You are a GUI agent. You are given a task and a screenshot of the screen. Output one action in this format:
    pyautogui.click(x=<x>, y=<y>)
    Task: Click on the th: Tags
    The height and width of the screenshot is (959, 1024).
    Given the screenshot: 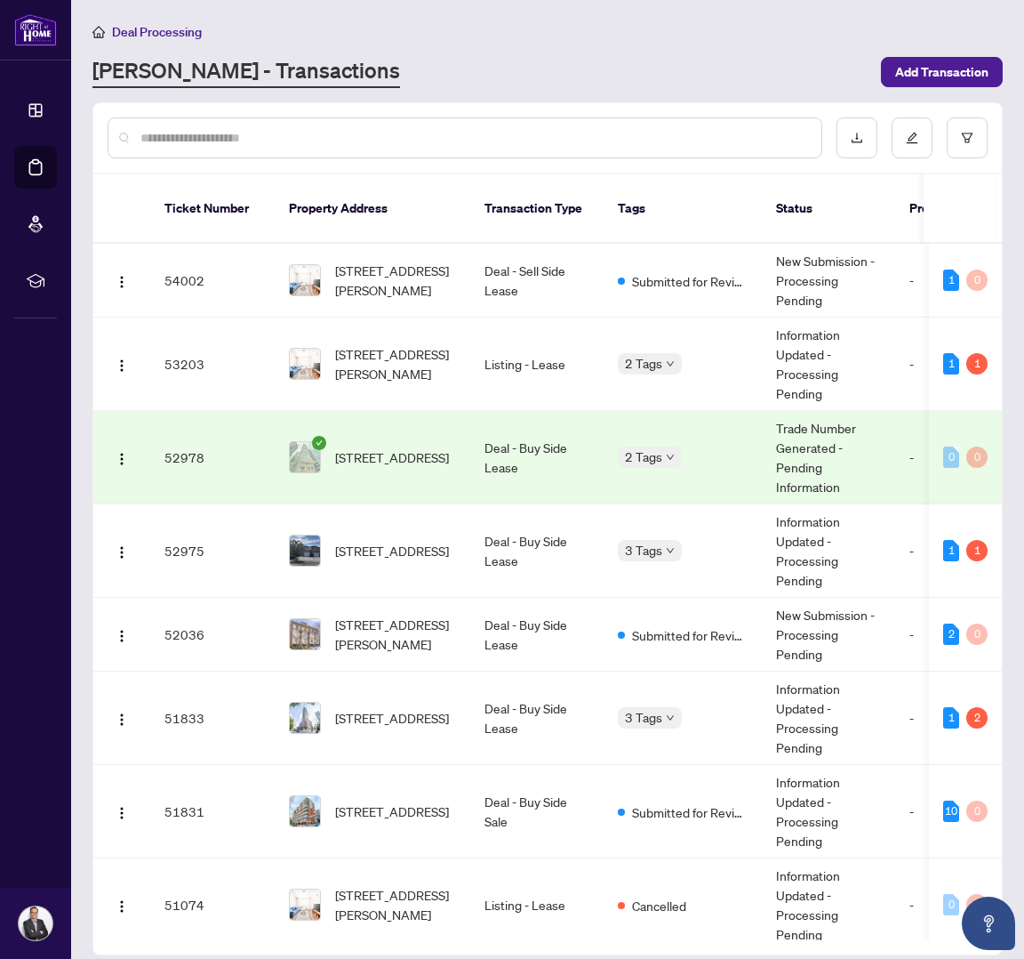 What is the action you would take?
    pyautogui.click(x=683, y=209)
    